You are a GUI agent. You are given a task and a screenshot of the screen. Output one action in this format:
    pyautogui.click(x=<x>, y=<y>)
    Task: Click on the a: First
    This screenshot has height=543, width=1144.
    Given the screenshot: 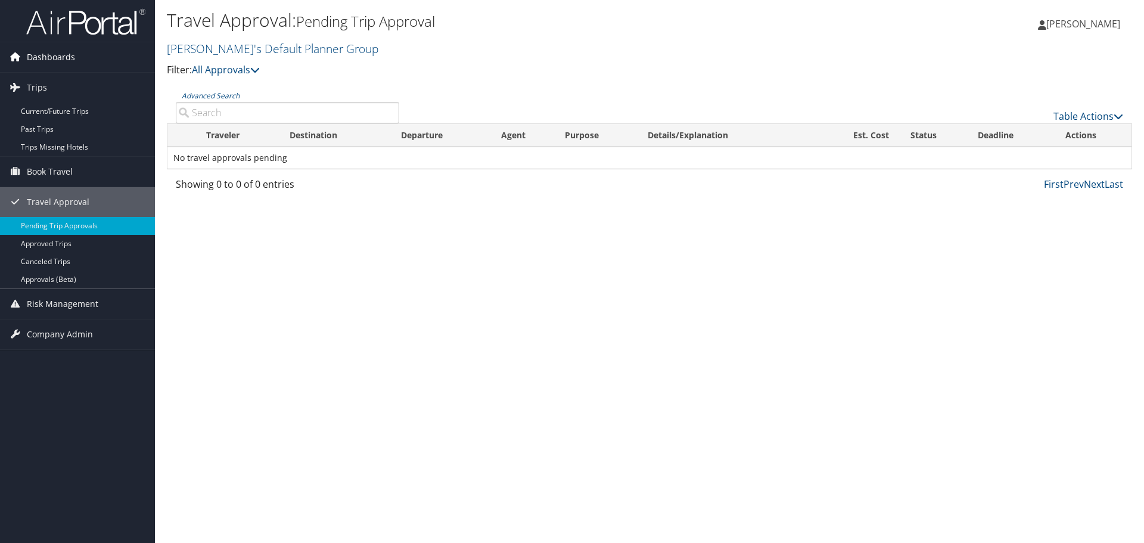 What is the action you would take?
    pyautogui.click(x=1054, y=184)
    